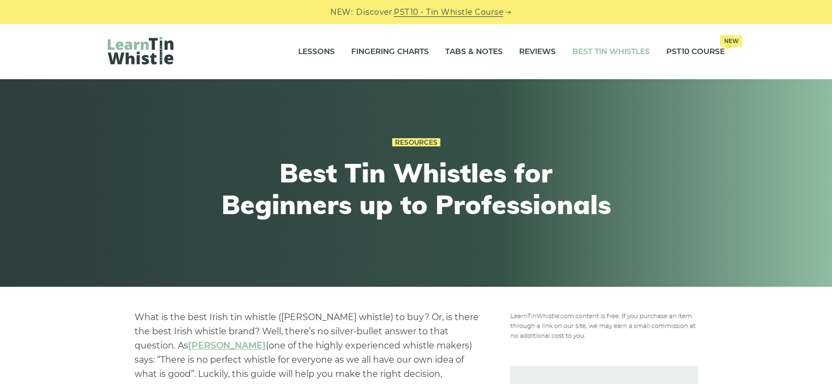 This screenshot has height=384, width=832. Describe the element at coordinates (416, 143) in the screenshot. I see `a: Resources` at that location.